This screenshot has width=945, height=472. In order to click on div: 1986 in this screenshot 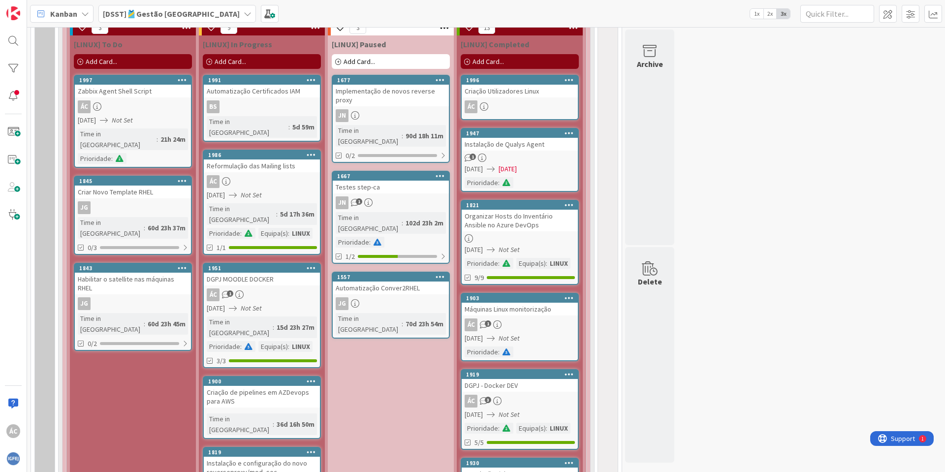, I will do `click(262, 155)`.